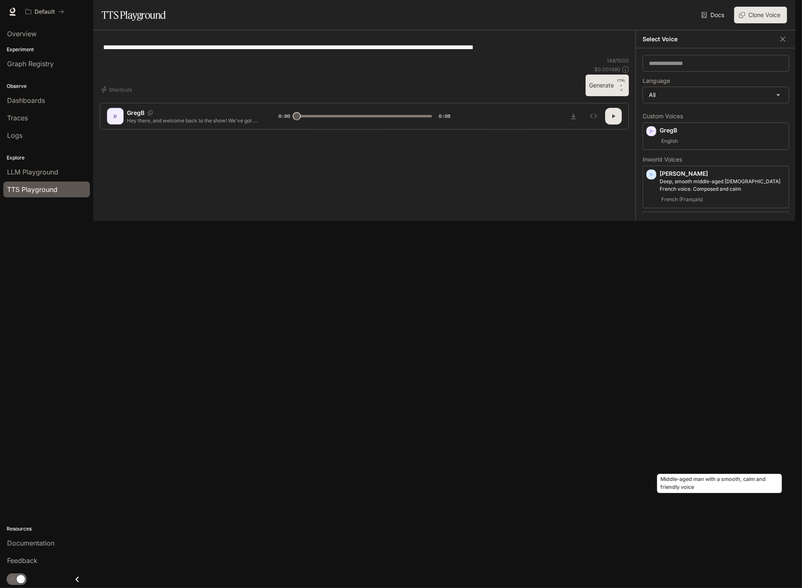  Describe the element at coordinates (720, 483) in the screenshot. I see `div: Middle-aged man with a smooth, calm and friendly voice` at that location.